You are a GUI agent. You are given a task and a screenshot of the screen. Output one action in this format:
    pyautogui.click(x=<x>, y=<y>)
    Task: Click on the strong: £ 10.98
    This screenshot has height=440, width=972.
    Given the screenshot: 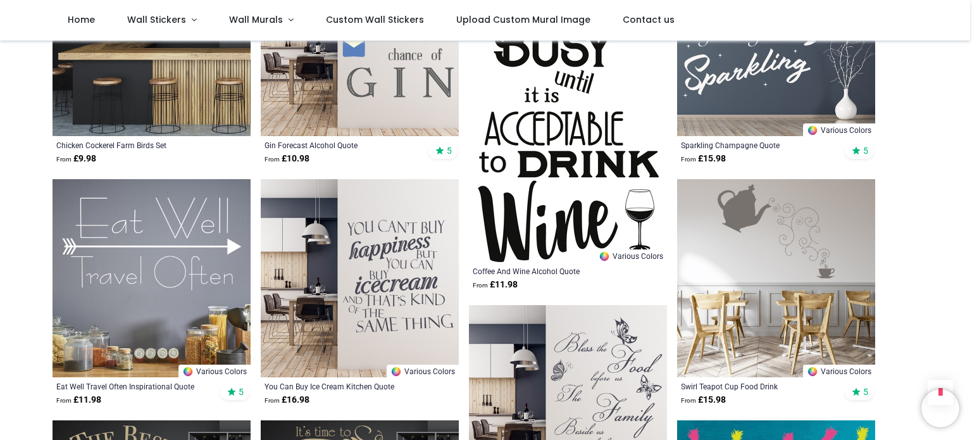 What is the action you would take?
    pyautogui.click(x=287, y=159)
    